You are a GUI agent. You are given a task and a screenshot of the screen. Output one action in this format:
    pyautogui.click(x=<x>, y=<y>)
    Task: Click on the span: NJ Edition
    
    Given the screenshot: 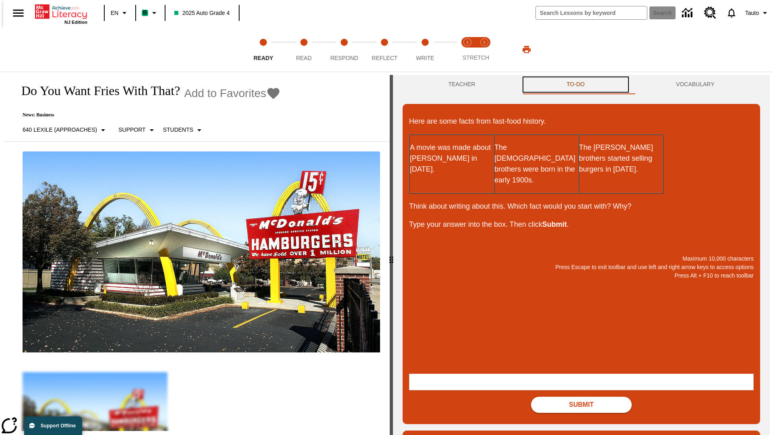 What is the action you would take?
    pyautogui.click(x=76, y=22)
    